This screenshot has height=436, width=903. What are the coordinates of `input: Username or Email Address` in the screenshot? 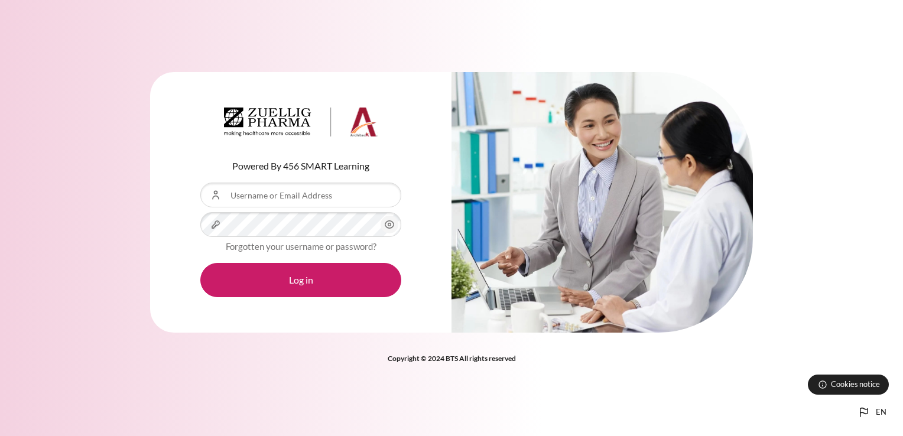 It's located at (301, 195).